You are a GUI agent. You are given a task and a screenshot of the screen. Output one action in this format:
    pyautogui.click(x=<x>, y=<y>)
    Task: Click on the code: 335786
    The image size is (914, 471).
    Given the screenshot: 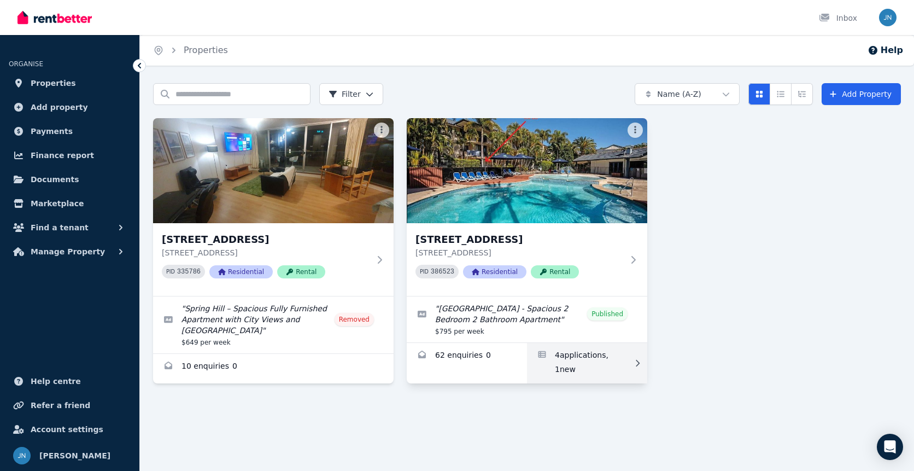 What is the action you would take?
    pyautogui.click(x=189, y=272)
    